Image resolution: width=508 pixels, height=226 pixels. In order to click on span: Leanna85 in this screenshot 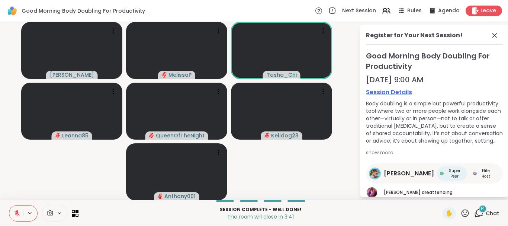, I will do `click(75, 135)`.